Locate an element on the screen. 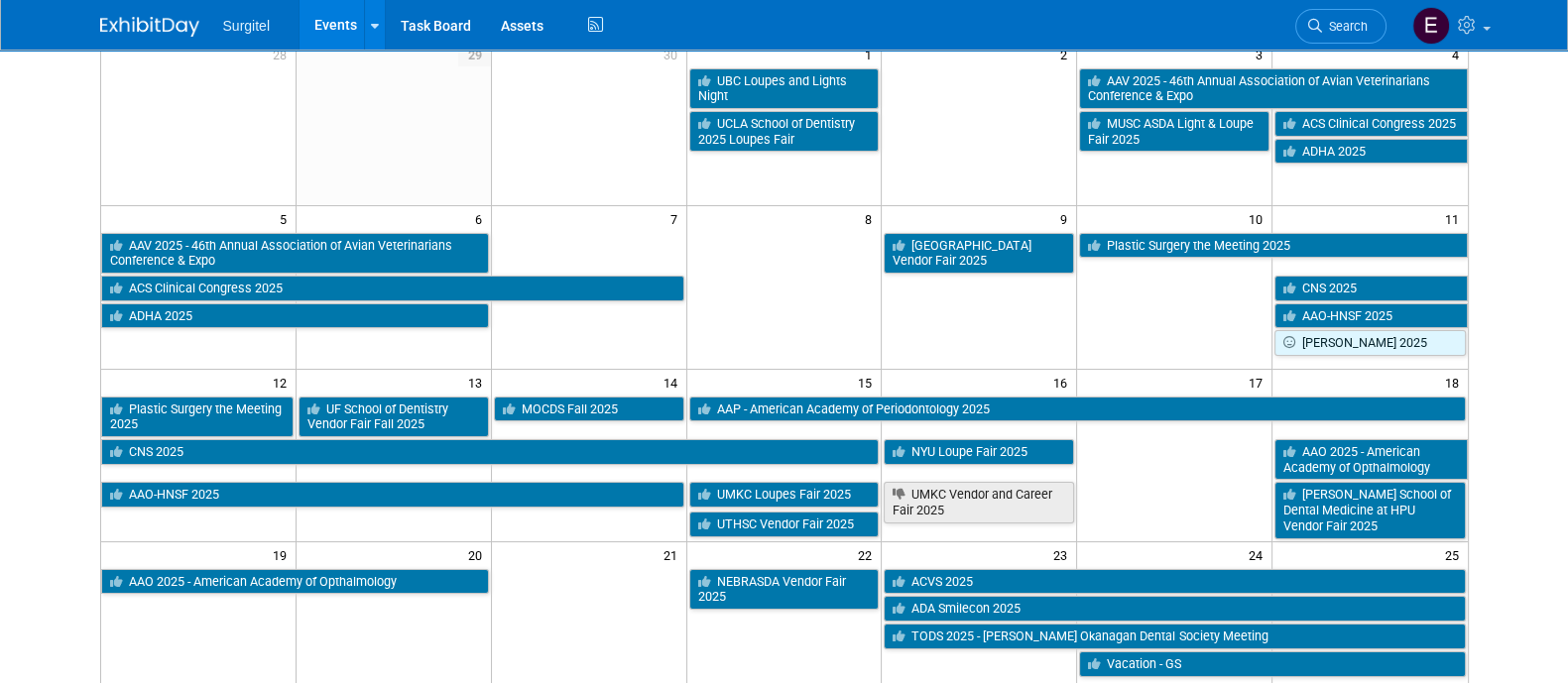 This screenshot has width=1568, height=683. span: 28 is located at coordinates (283, 54).